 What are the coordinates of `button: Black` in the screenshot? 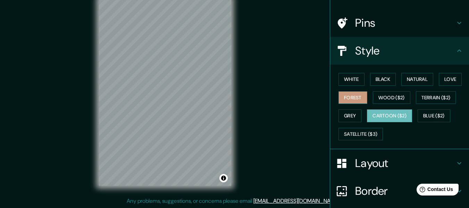 It's located at (383, 79).